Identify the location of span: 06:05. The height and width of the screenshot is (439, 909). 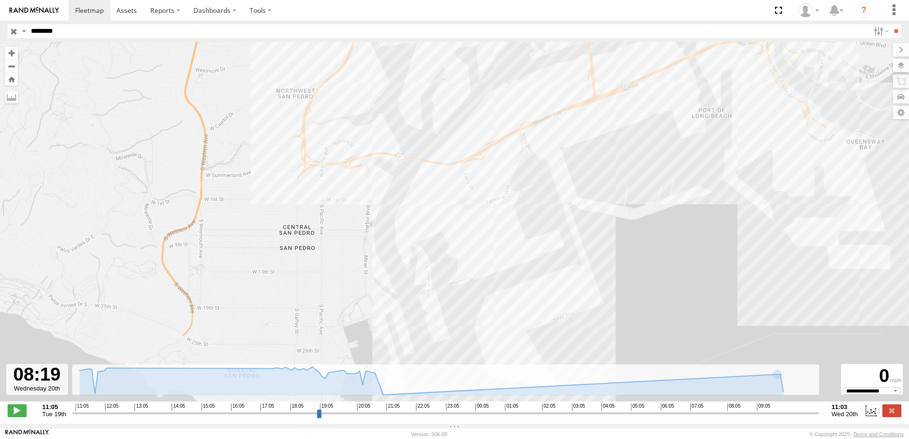
(667, 407).